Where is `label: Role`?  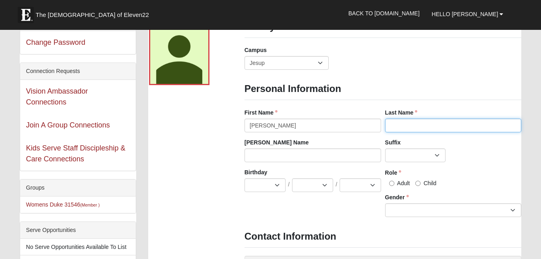
label: Role is located at coordinates (394, 173).